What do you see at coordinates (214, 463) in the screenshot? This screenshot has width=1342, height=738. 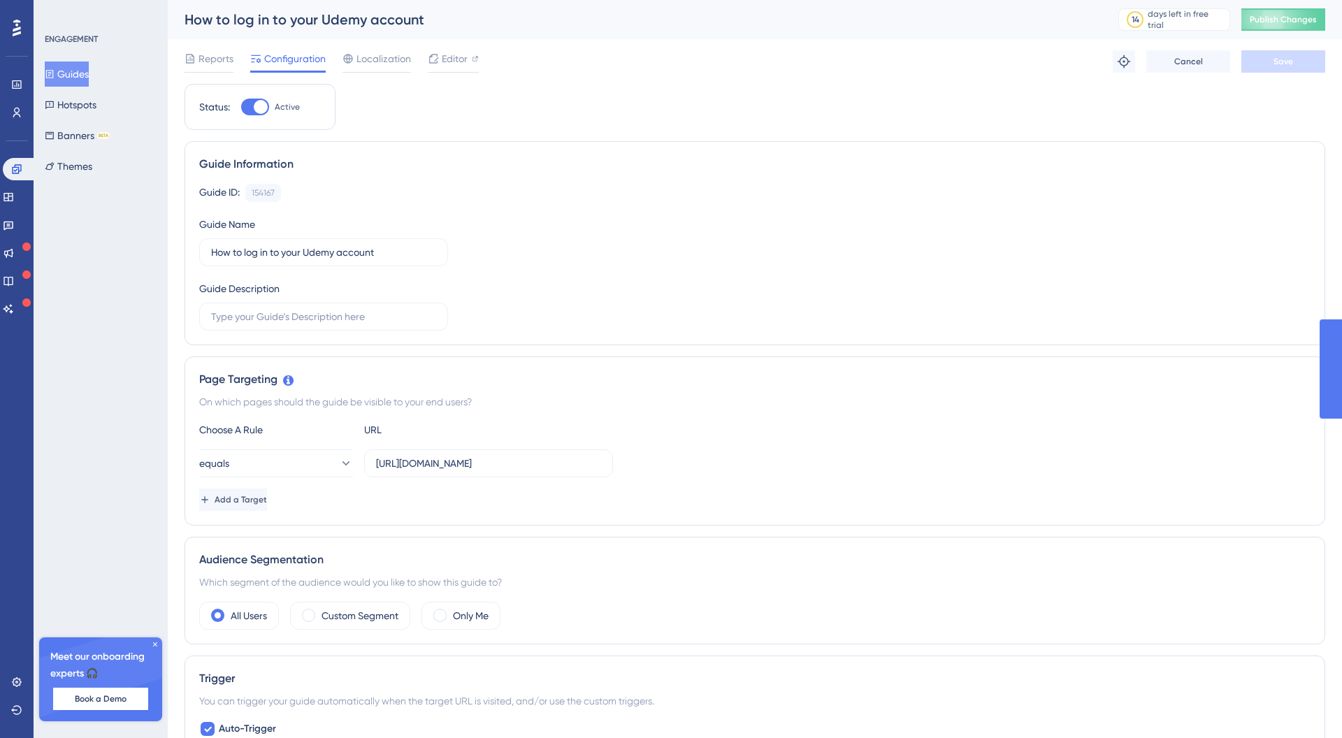 I see `span: equals` at bounding box center [214, 463].